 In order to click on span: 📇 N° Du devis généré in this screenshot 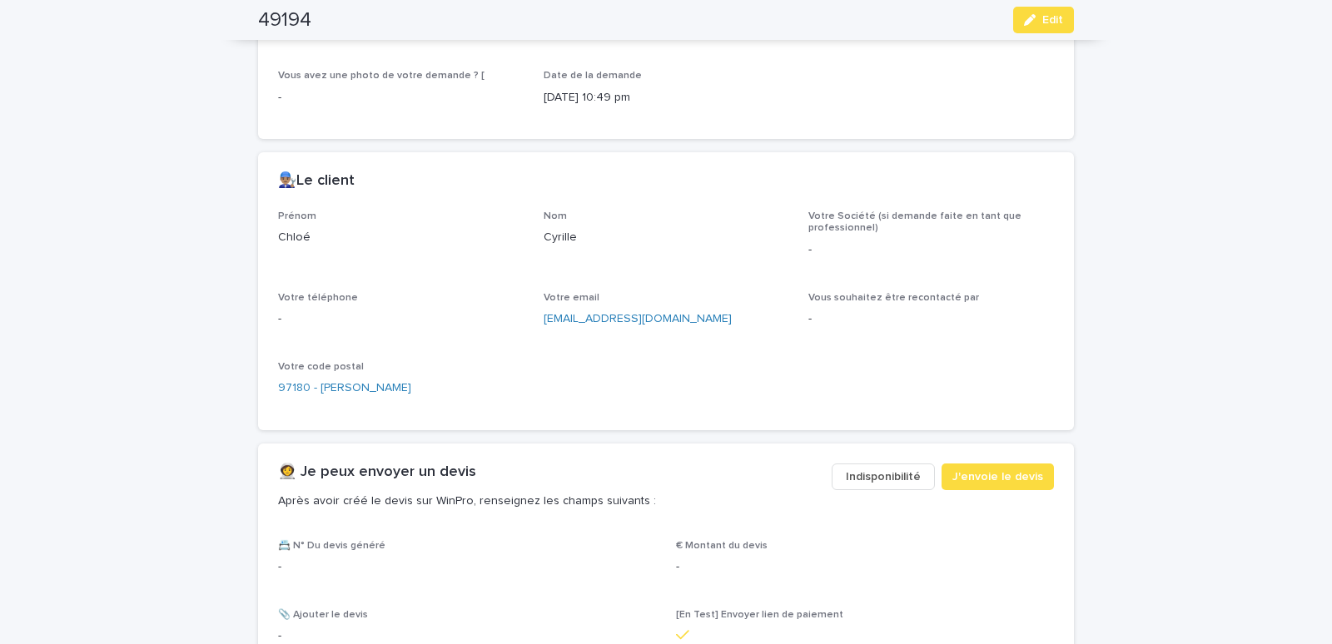, I will do `click(331, 546)`.